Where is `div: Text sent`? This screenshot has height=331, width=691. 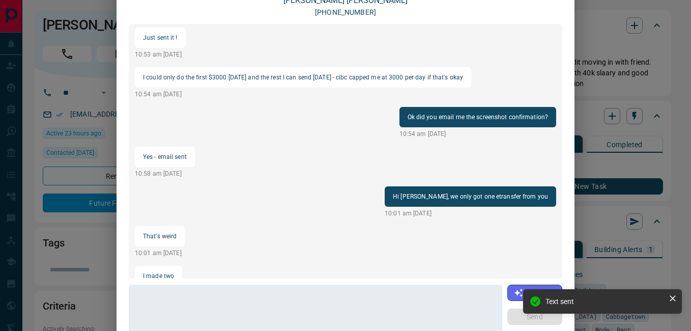 div: Text sent is located at coordinates (605, 301).